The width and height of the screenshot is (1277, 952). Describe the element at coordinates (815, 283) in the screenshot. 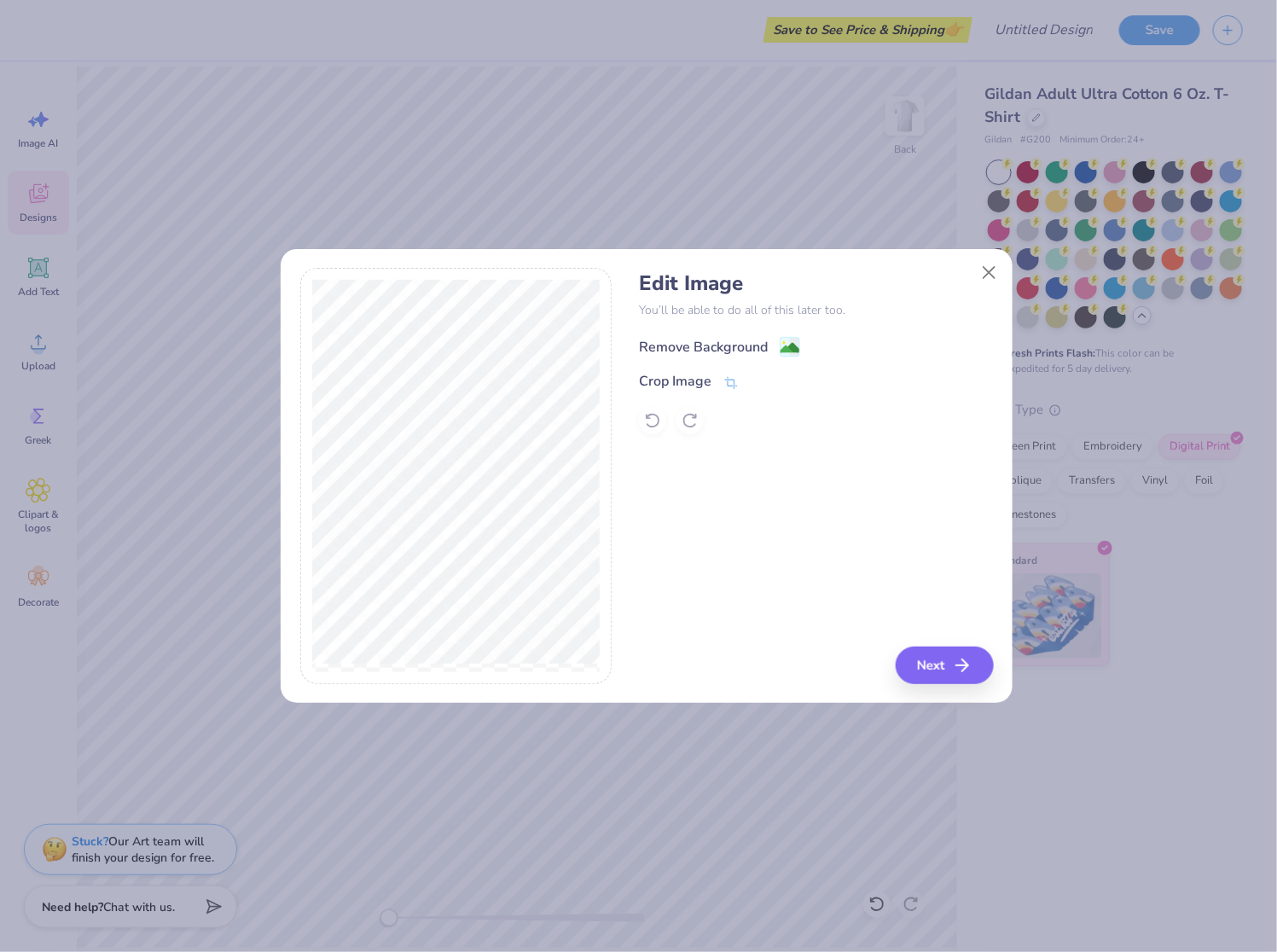

I see `h4: Edit Image` at that location.